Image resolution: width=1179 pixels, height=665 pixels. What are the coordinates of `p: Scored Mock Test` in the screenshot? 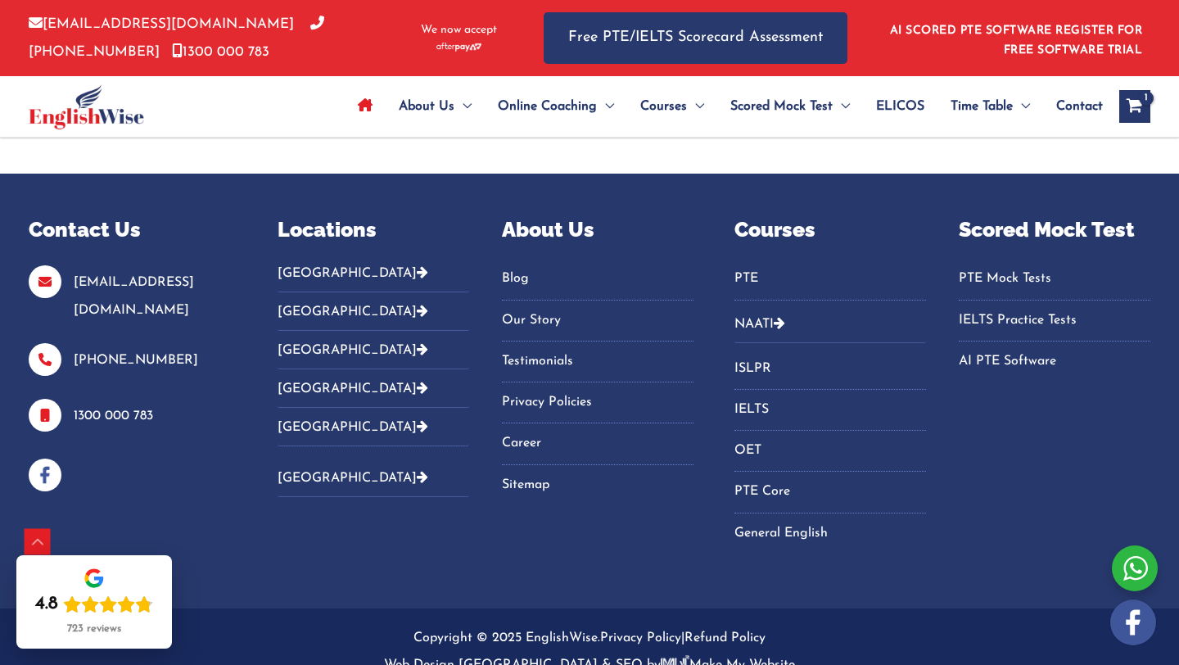 It's located at (1055, 230).